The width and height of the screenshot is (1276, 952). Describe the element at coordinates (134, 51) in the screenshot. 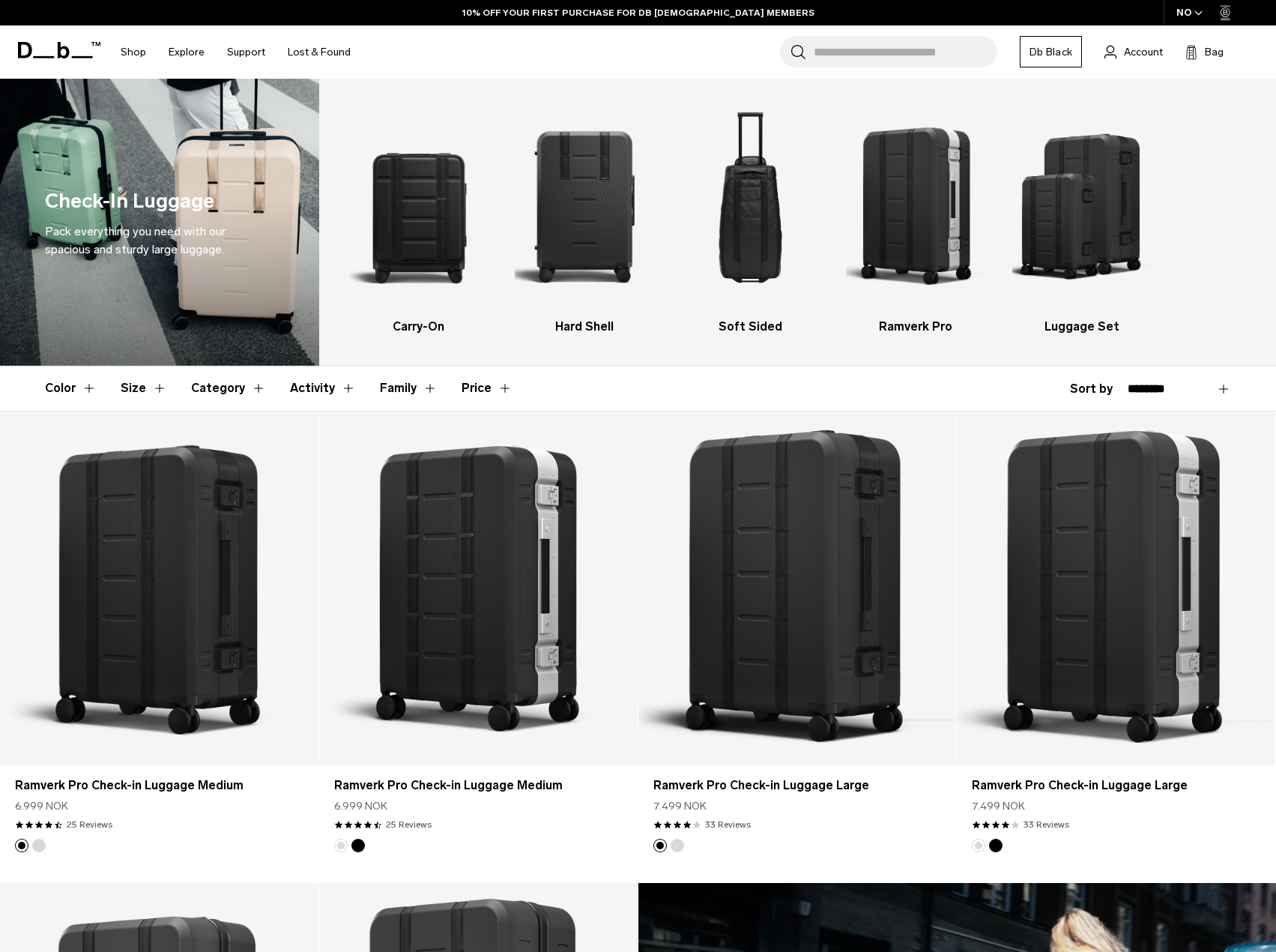

I see `a: Shop` at that location.